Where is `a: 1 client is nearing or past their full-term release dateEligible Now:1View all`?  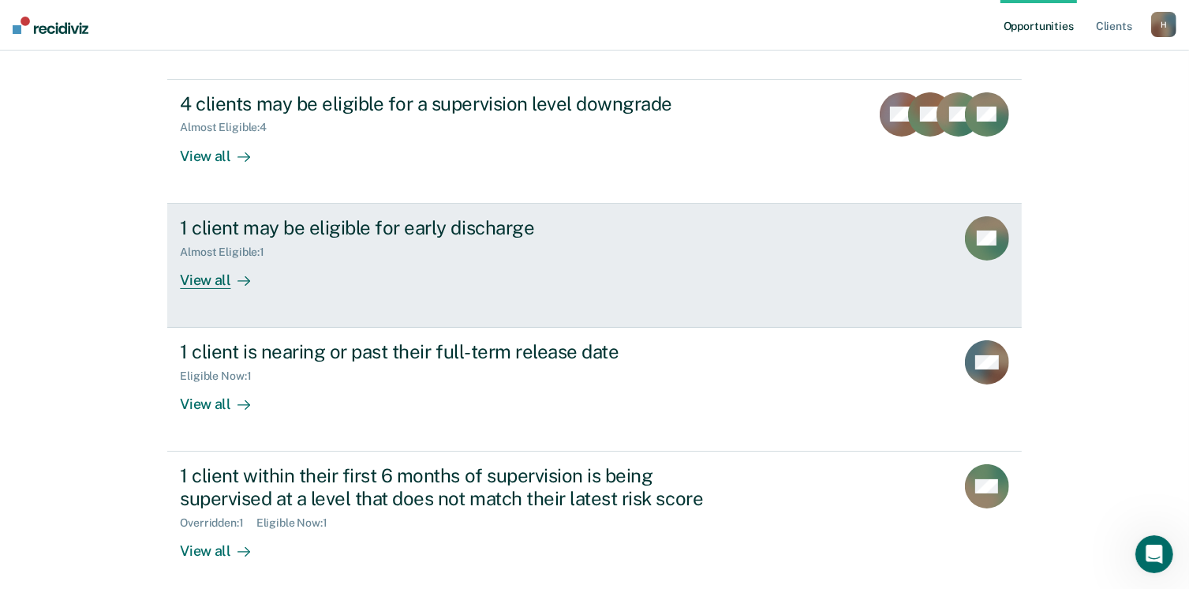
a: 1 client is nearing or past their full-term release dateEligible Now:1View all is located at coordinates (594, 389).